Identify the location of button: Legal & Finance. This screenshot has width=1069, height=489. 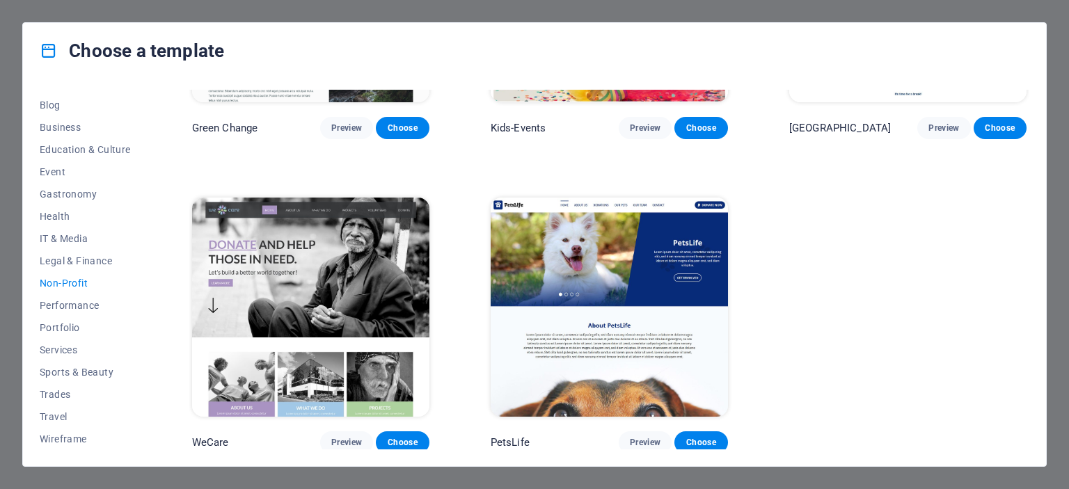
(85, 261).